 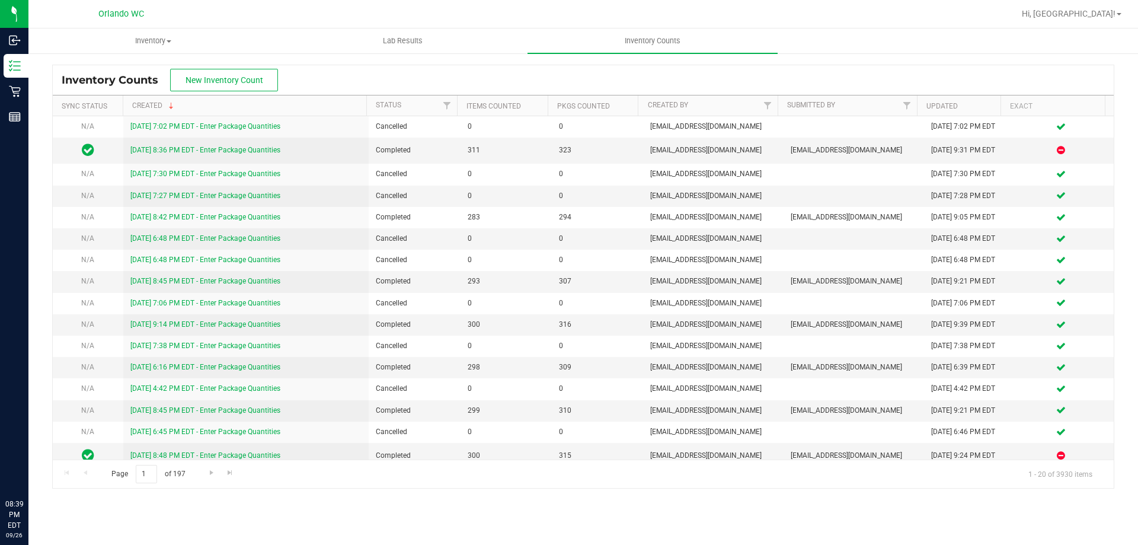 What do you see at coordinates (146, 474) in the screenshot?
I see `input: 1` at bounding box center [146, 474].